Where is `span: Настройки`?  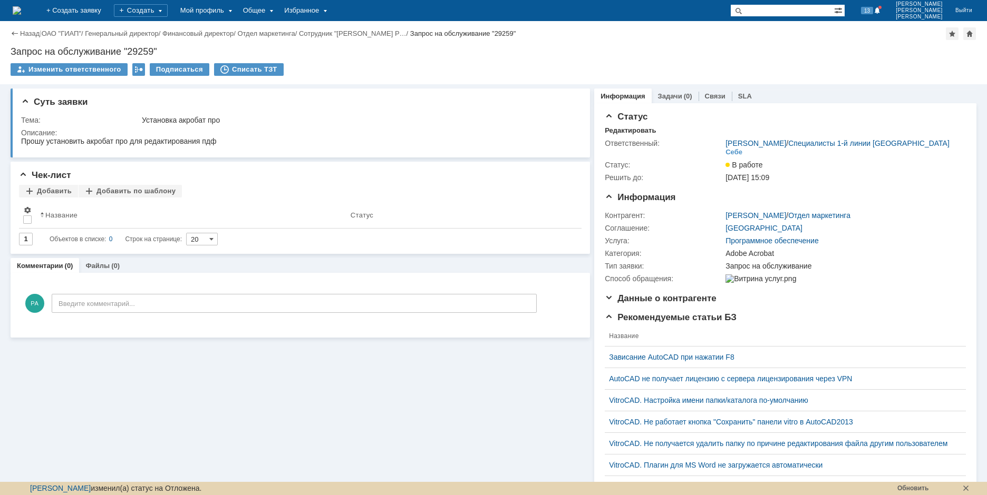
span: Настройки is located at coordinates (27, 210).